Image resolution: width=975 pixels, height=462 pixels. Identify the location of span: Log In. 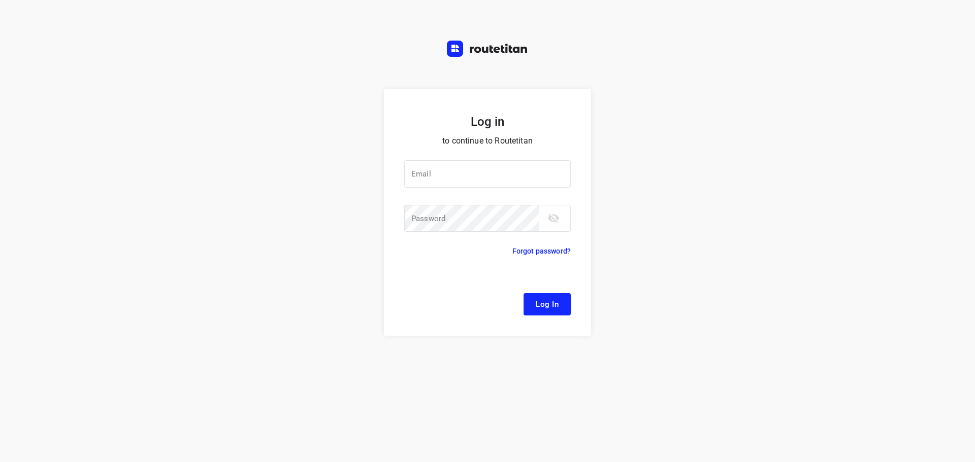
(547, 305).